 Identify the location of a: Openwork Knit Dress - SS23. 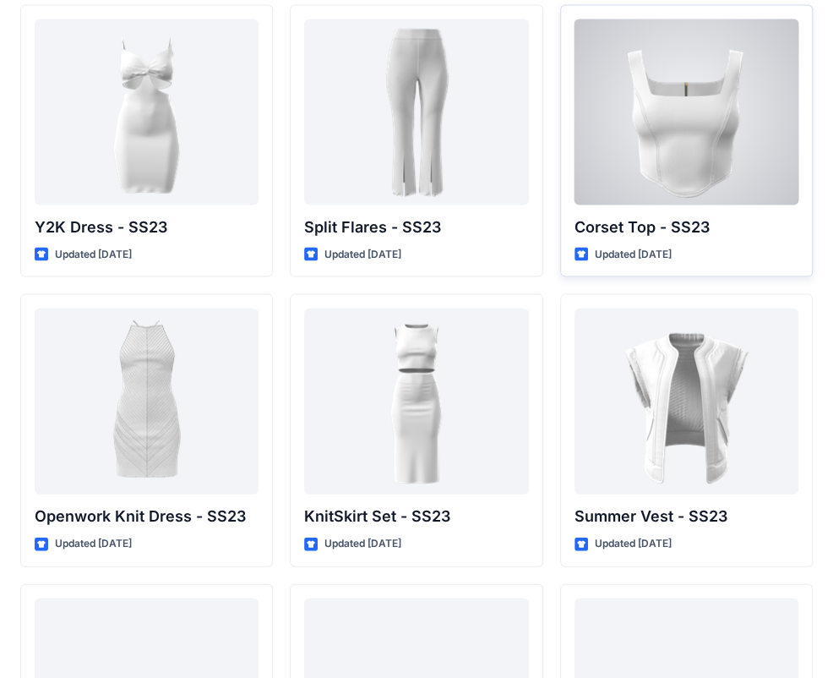
(146, 401).